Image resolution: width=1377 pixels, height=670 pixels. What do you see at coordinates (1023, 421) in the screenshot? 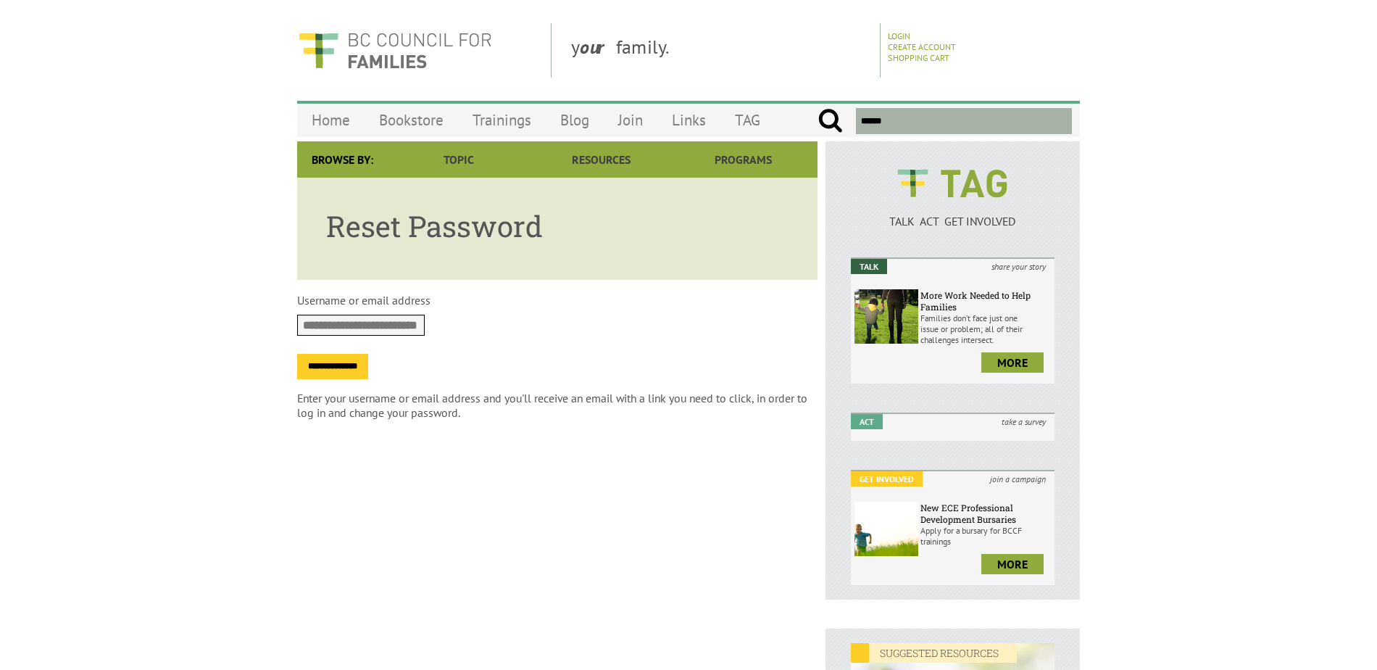
I see `i: take a survey` at bounding box center [1023, 421].